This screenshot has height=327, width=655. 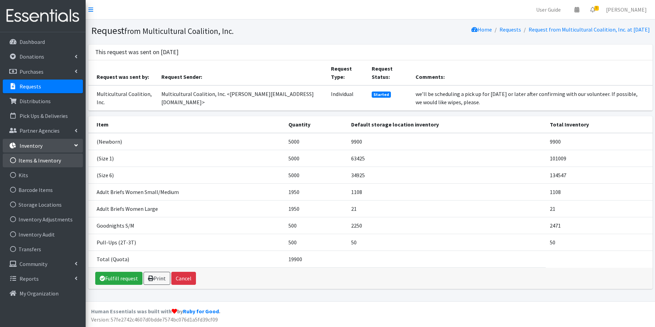 What do you see at coordinates (186, 225) in the screenshot?
I see `td: Goodnights S/M` at bounding box center [186, 225].